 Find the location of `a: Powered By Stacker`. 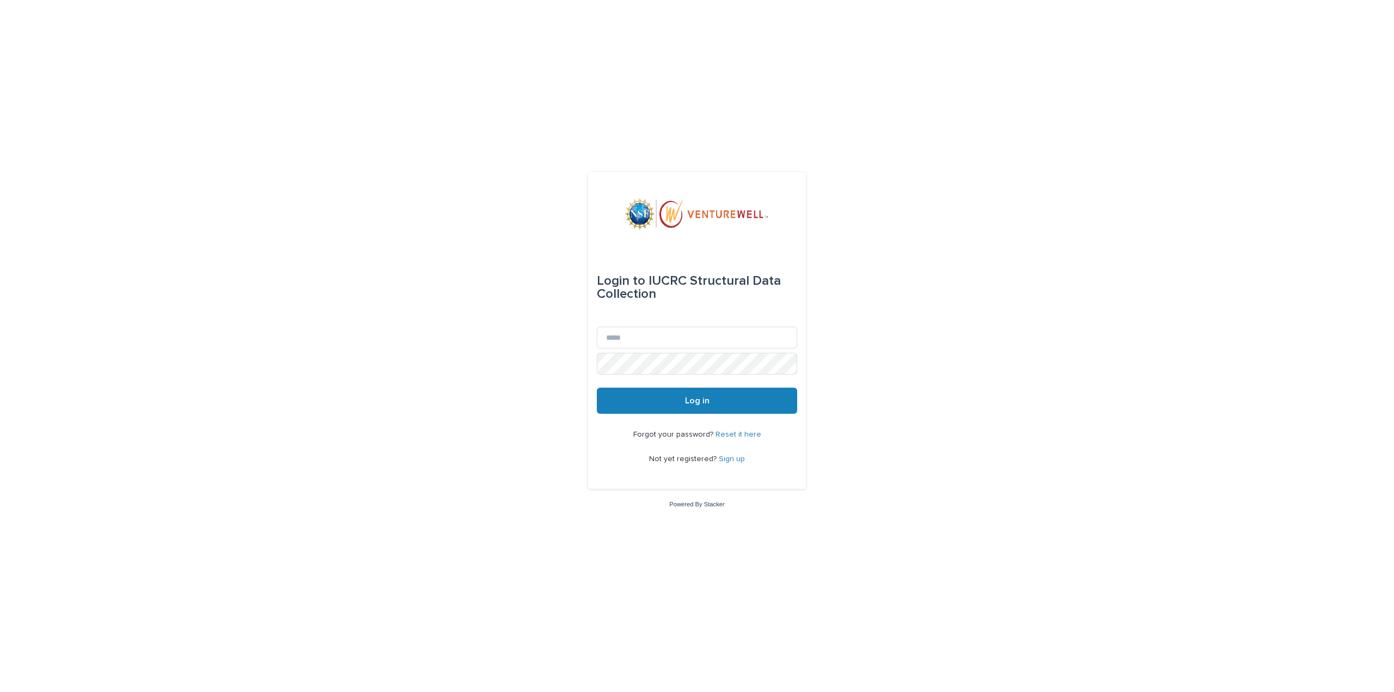

a: Powered By Stacker is located at coordinates (696, 504).